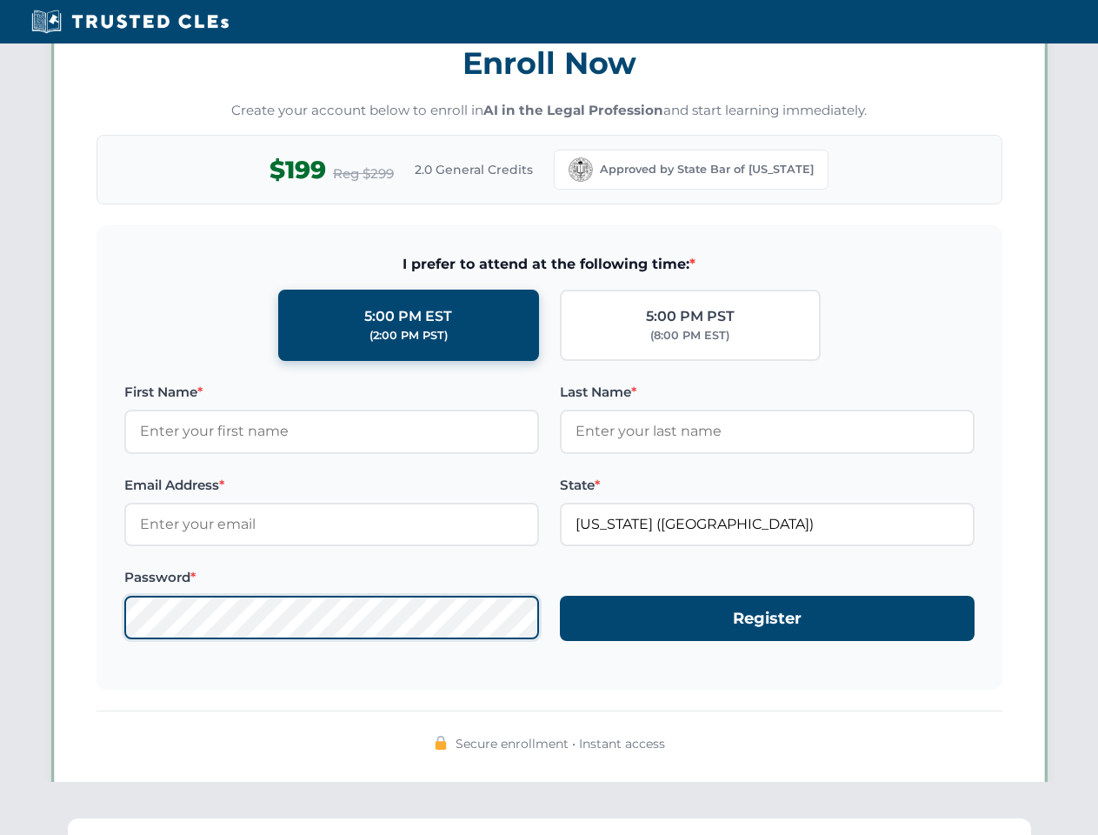  Describe the element at coordinates (690, 336) in the screenshot. I see `div: (8:00 PM EST)` at that location.